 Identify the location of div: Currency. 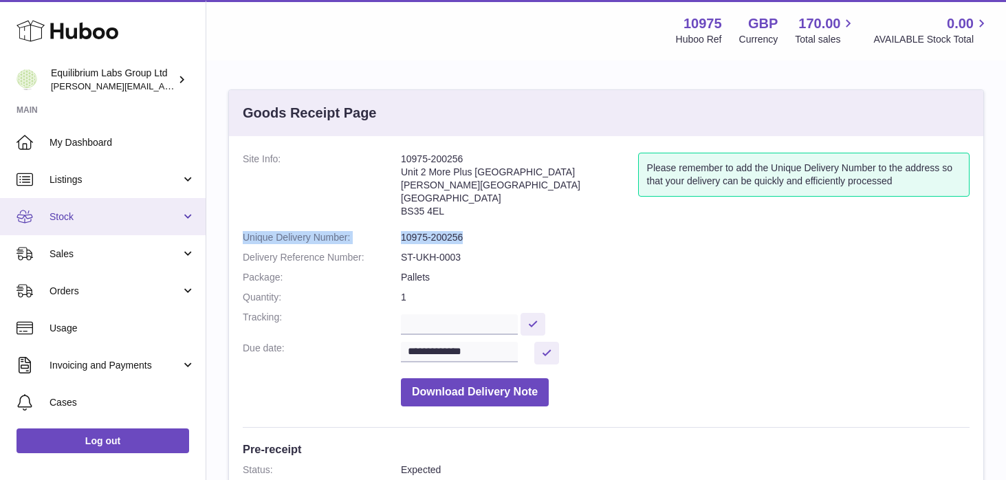
(759, 39).